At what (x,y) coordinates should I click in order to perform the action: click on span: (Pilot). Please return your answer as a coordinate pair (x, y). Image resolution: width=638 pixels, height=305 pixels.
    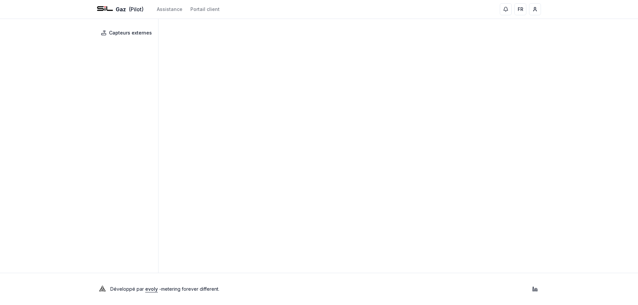
    Looking at the image, I should click on (136, 9).